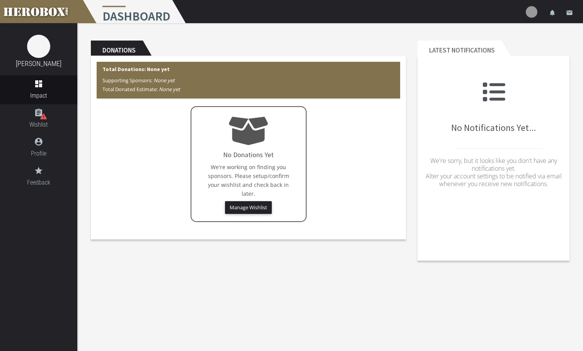 This screenshot has width=583, height=351. I want to click on img: image, so click(39, 46).